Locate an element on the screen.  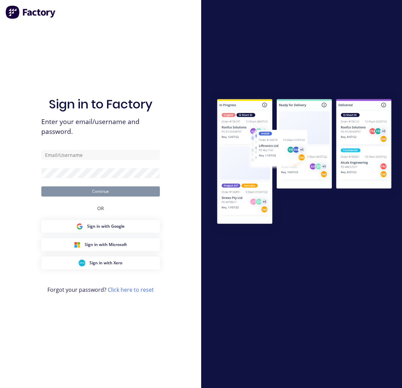
h1: Sign in to Factory is located at coordinates (101, 104).